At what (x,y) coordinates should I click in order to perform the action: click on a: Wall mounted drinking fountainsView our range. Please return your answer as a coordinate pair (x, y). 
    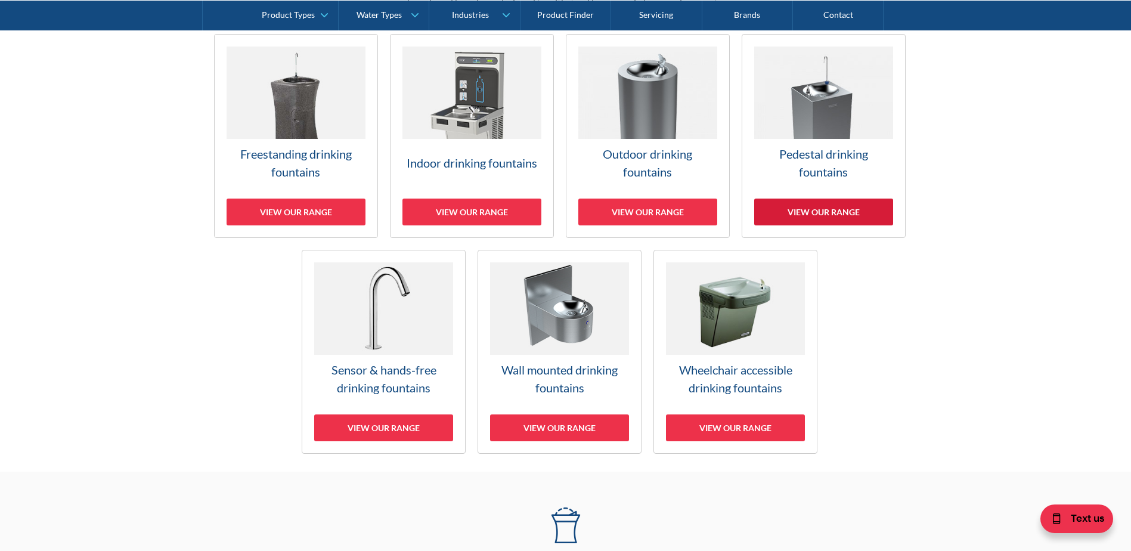
    Looking at the image, I should click on (559, 352).